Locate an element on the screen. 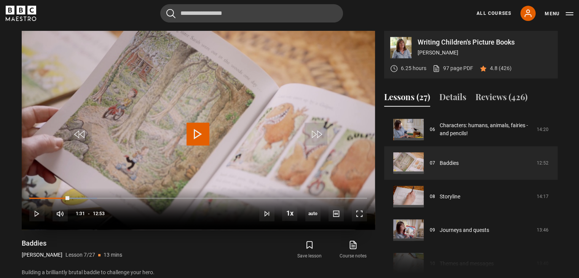 This screenshot has height=278, width=579. p: Lesson 7/27 is located at coordinates (80, 255).